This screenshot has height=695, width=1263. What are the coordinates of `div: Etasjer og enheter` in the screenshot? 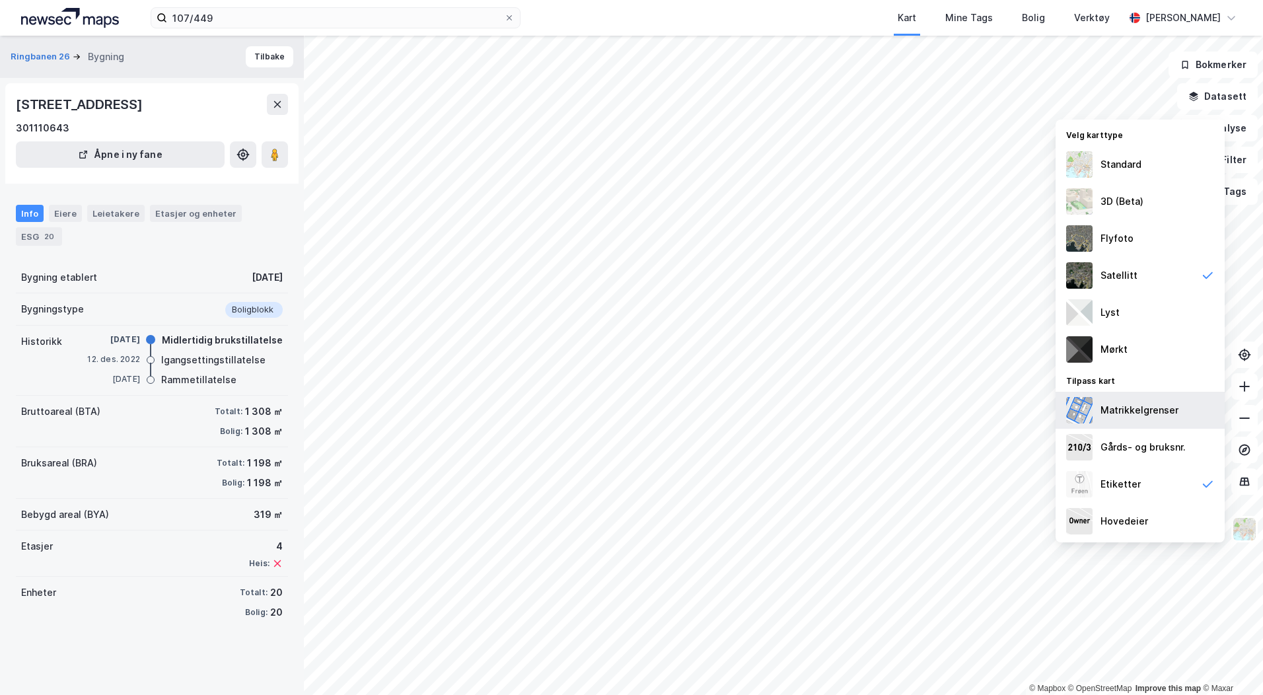 It's located at (196, 213).